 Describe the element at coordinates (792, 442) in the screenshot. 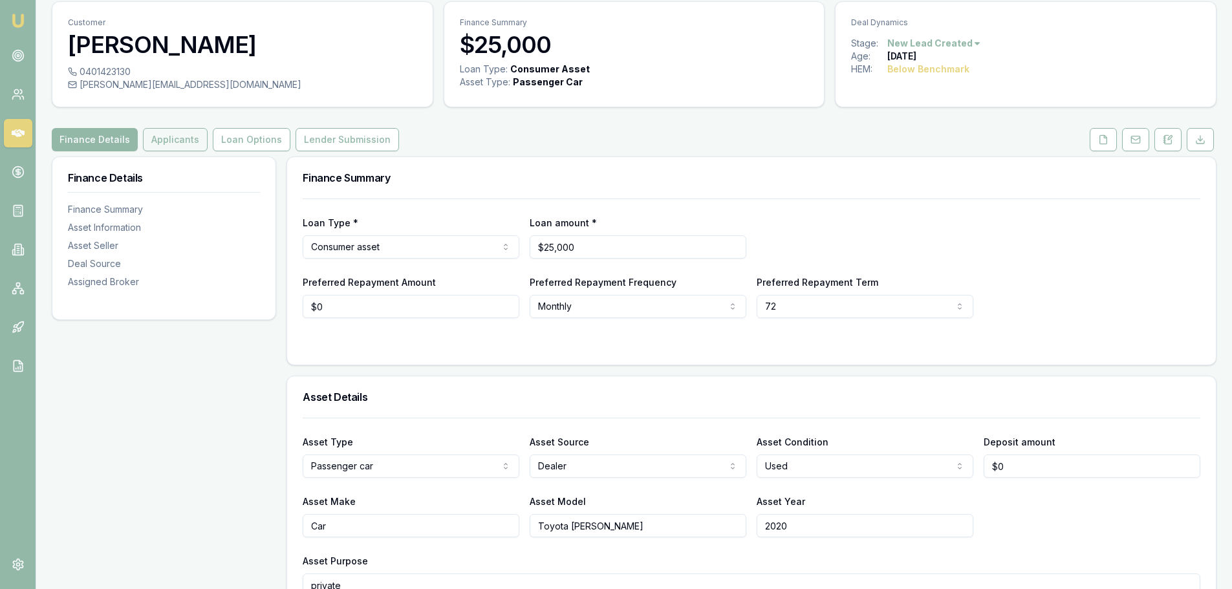

I see `label: Asset Condition` at that location.